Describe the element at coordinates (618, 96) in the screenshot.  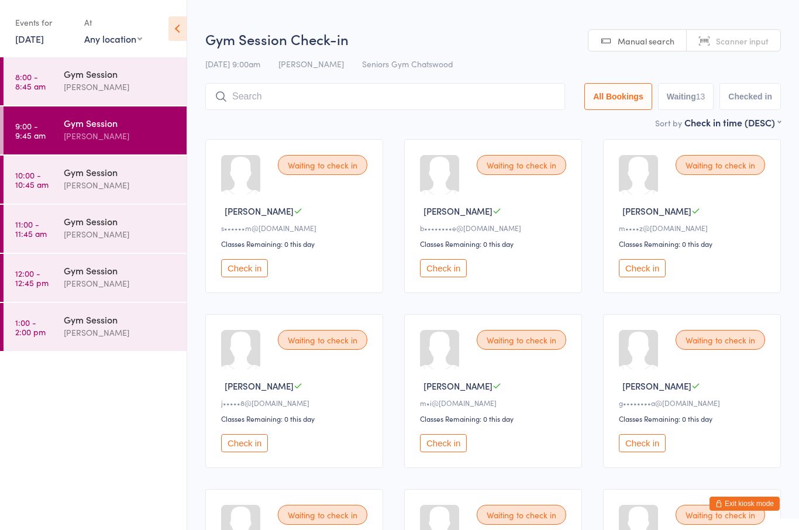
I see `button: All Bookings` at that location.